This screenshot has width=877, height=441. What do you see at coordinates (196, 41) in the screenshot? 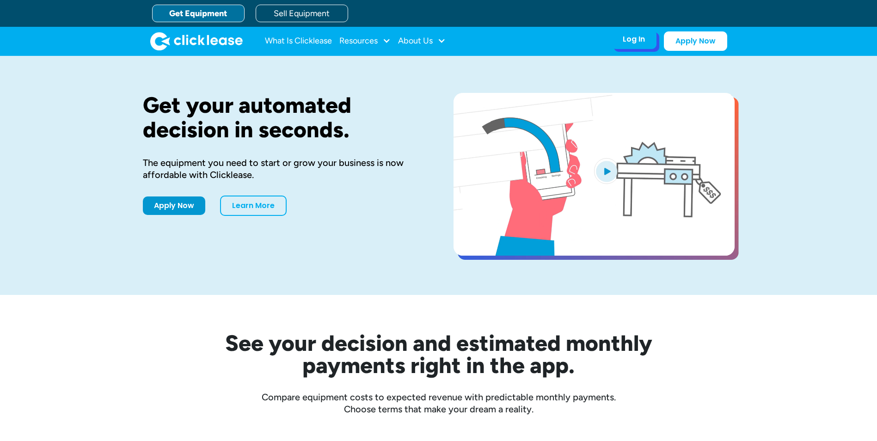
I see `a: home` at bounding box center [196, 41].